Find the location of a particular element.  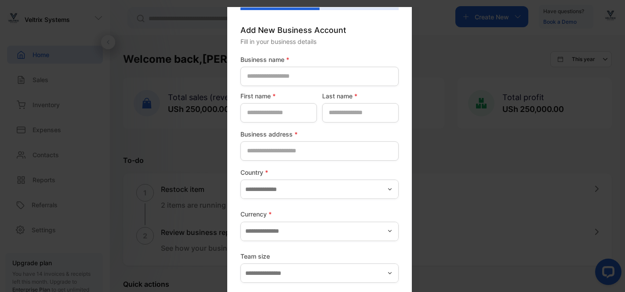

label: Business address is located at coordinates (319, 134).